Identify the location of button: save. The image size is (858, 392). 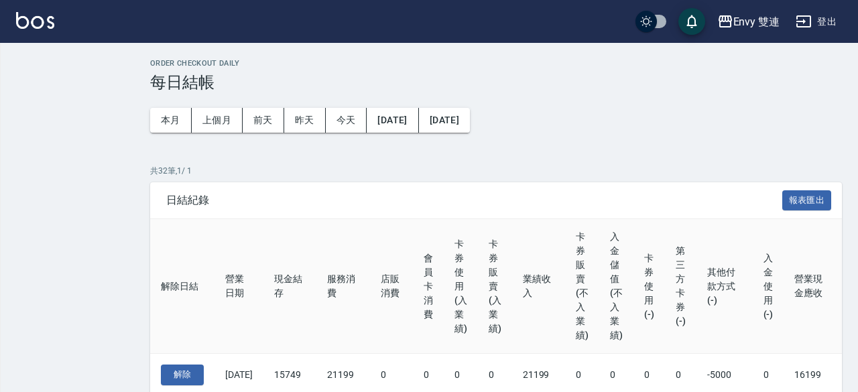
(692, 21).